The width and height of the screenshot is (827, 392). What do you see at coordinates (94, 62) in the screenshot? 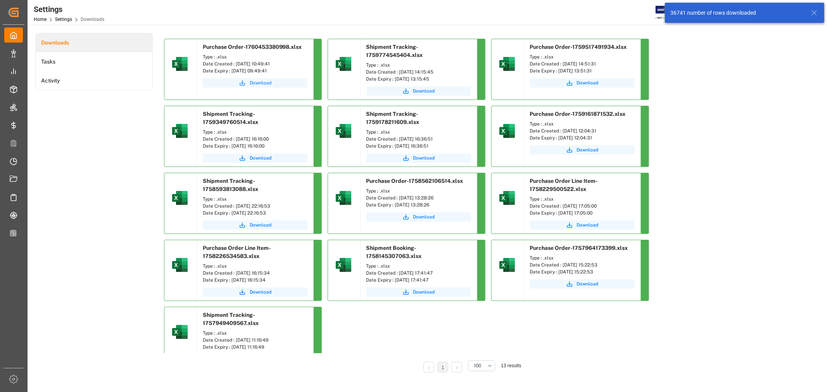
I see `li: Tasks` at bounding box center [94, 62].